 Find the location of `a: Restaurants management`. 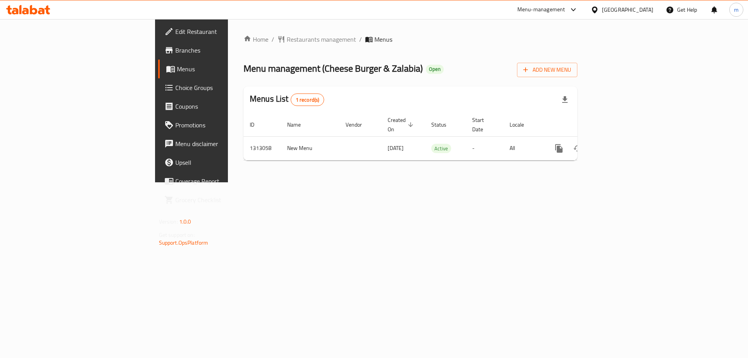

a: Restaurants management is located at coordinates (317, 39).